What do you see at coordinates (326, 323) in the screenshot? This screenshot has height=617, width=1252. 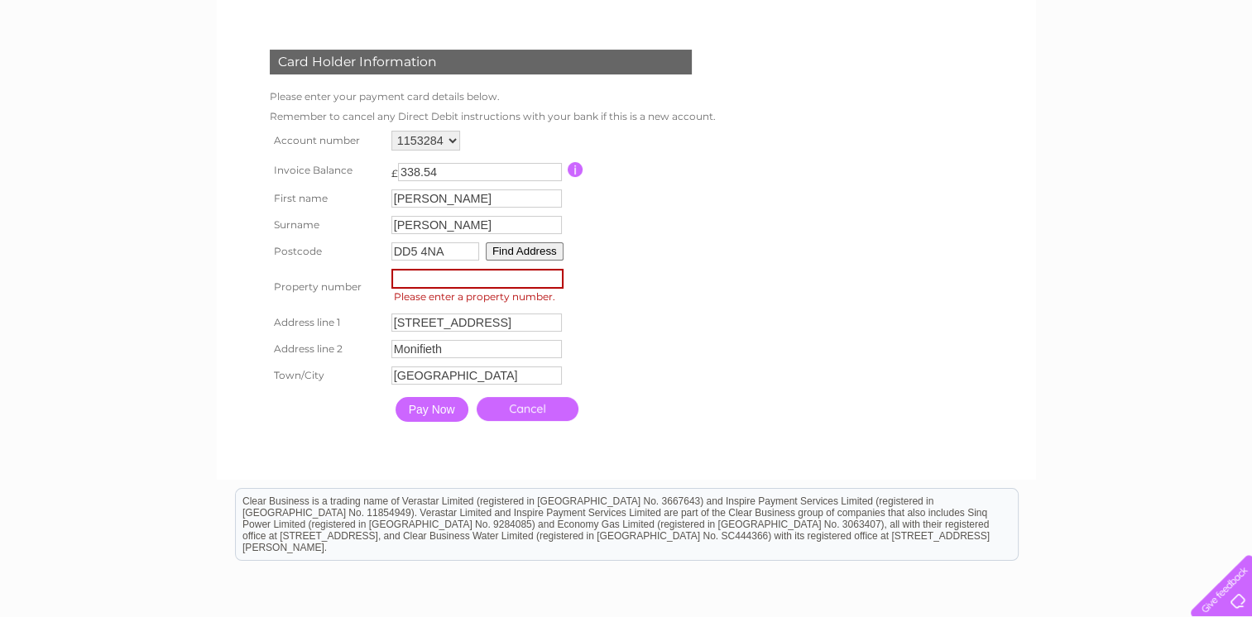 I see `th: Address line 1` at bounding box center [326, 323].